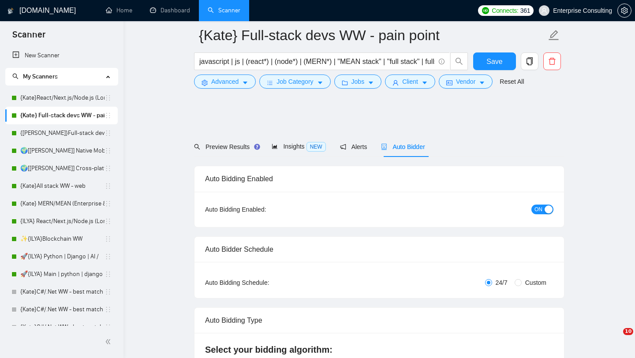  I want to click on button: folderJobscaret-down, so click(358, 82).